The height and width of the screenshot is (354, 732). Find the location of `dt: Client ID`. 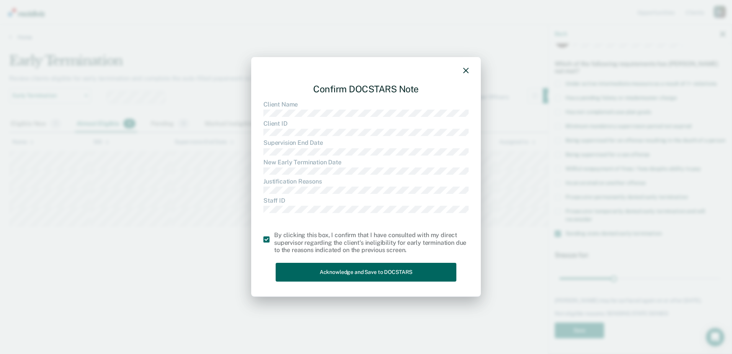

dt: Client ID is located at coordinates (366, 123).